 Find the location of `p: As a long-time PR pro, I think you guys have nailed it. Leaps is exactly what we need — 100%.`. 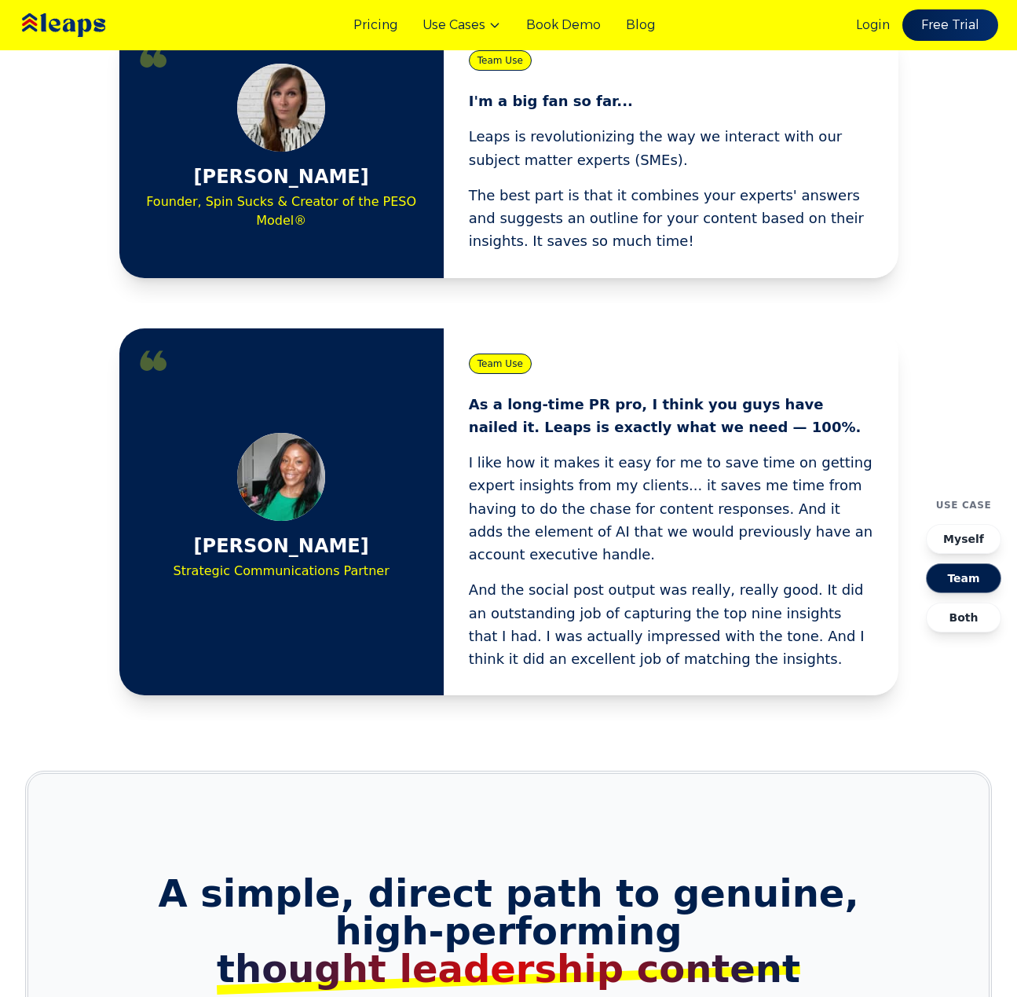

p: As a long-time PR pro, I think you guys have nailed it. Leaps is exactly what we need — 100%. is located at coordinates (671, 415).